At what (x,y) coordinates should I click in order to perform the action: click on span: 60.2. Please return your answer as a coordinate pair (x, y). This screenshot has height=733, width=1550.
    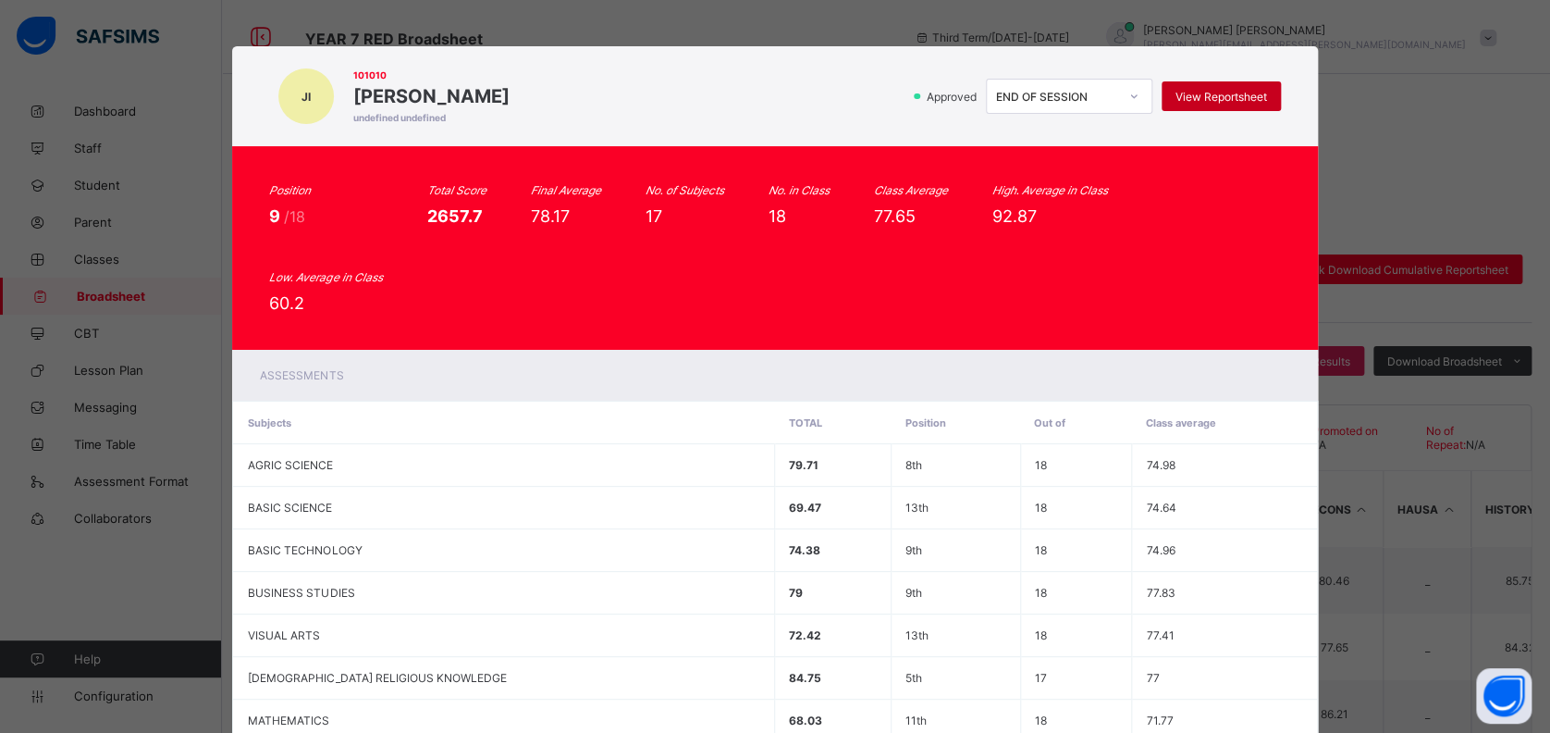
    Looking at the image, I should click on (287, 302).